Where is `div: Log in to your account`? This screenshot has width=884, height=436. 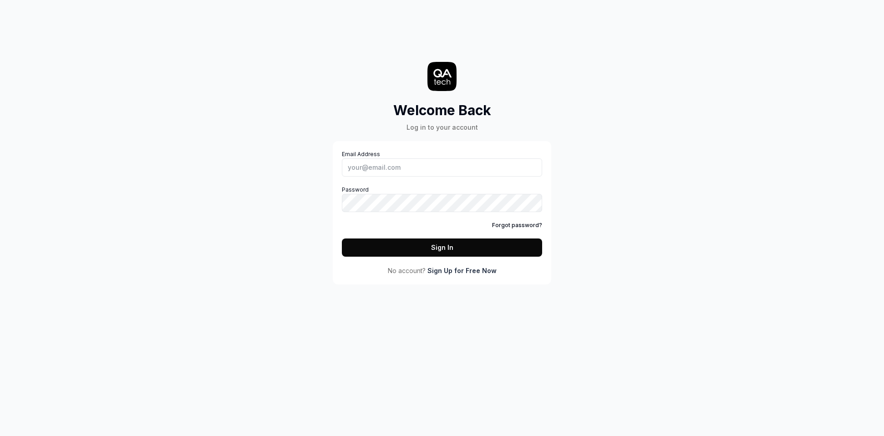 div: Log in to your account is located at coordinates (442, 127).